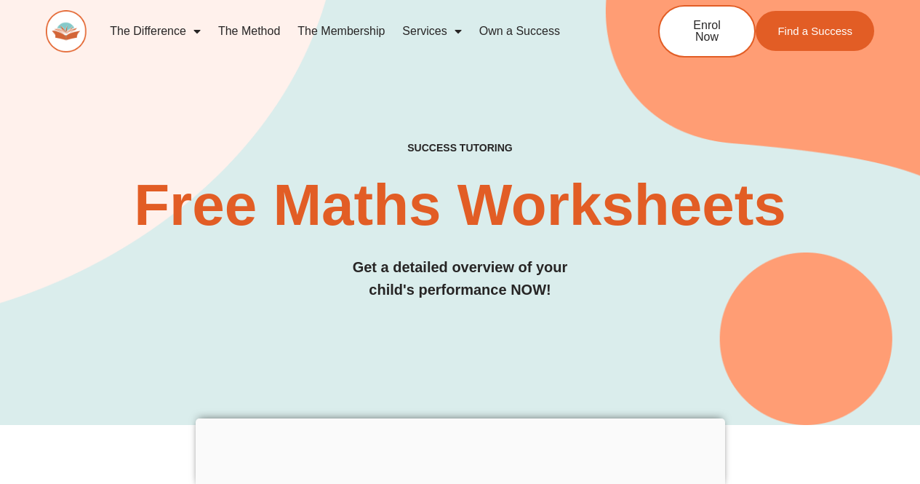  What do you see at coordinates (356, 31) in the screenshot?
I see `nav: Menu` at bounding box center [356, 31].